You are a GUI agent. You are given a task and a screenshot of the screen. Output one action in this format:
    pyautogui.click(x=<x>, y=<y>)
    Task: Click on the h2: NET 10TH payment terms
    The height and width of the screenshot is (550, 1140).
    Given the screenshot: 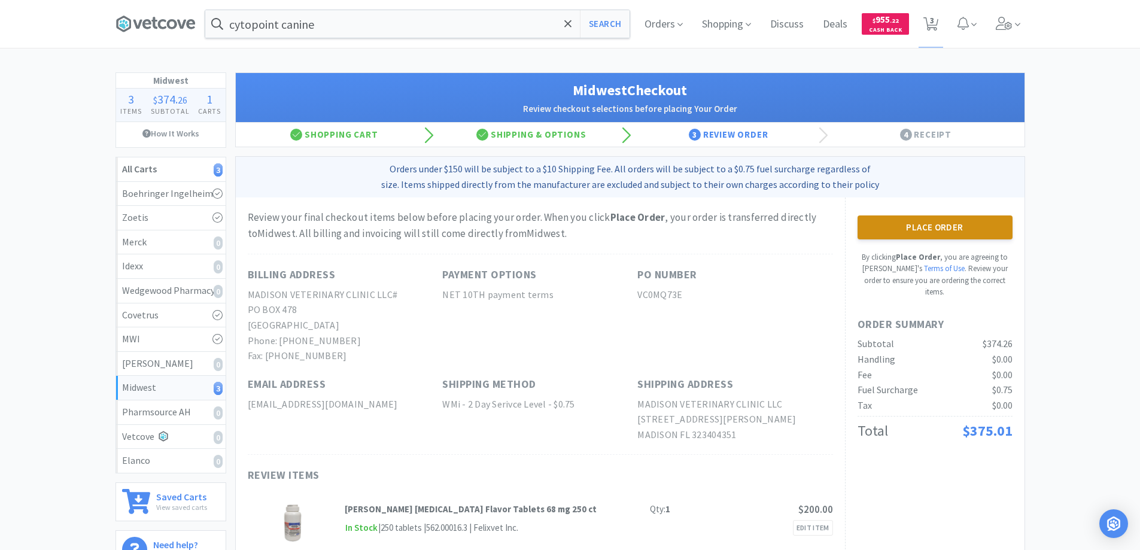 What is the action you would take?
    pyautogui.click(x=540, y=295)
    